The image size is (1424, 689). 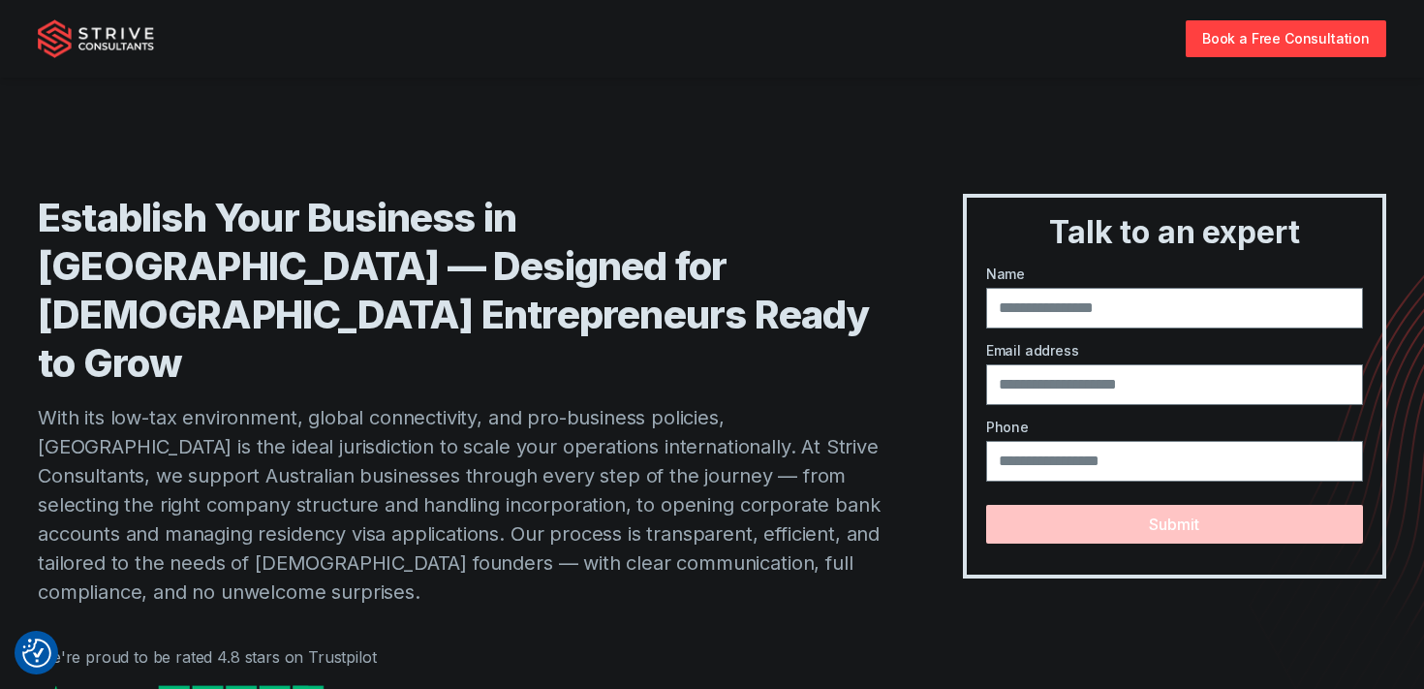 What do you see at coordinates (96, 39) in the screenshot?
I see `img: Strive Consultants` at bounding box center [96, 39].